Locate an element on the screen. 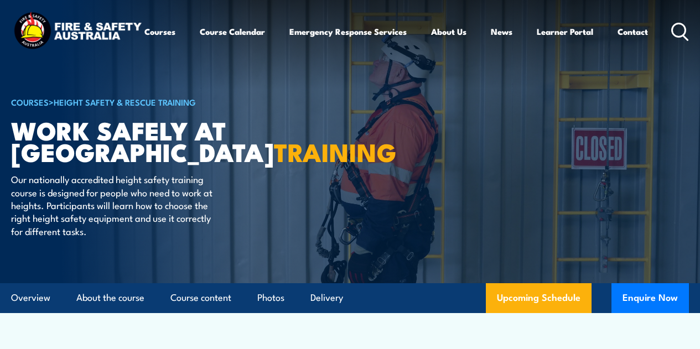 The height and width of the screenshot is (349, 700). a: Overview is located at coordinates (30, 298).